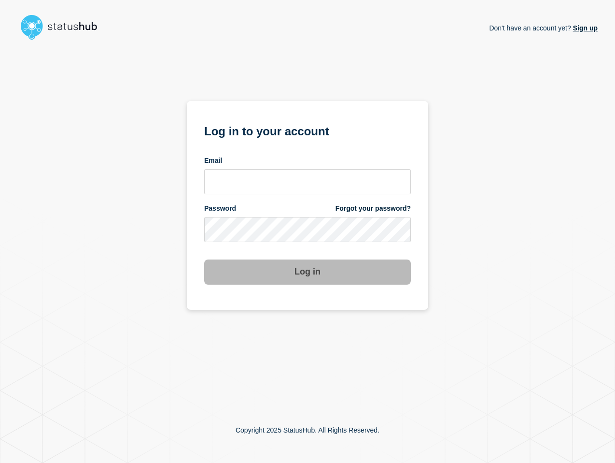 This screenshot has width=615, height=463. Describe the element at coordinates (584, 28) in the screenshot. I see `a: Sign up` at that location.